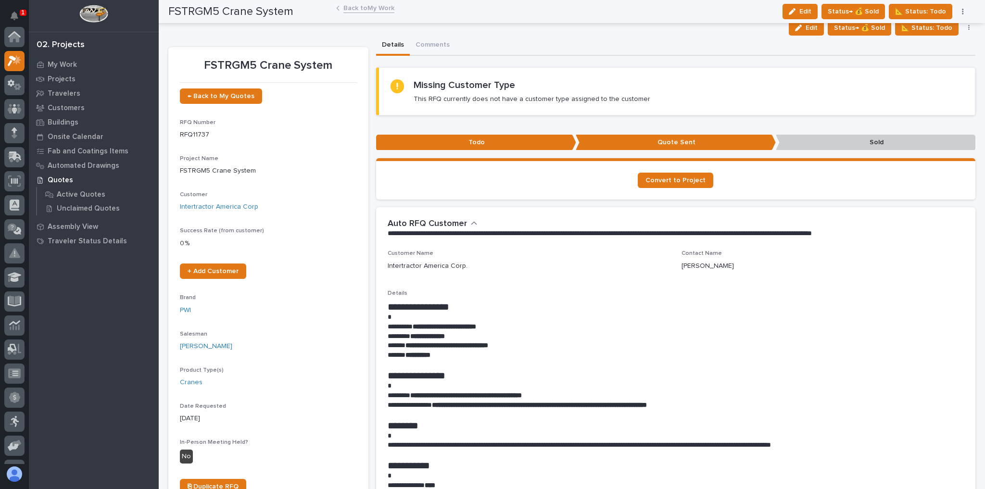  I want to click on div: Notifications1, so click(18, 19).